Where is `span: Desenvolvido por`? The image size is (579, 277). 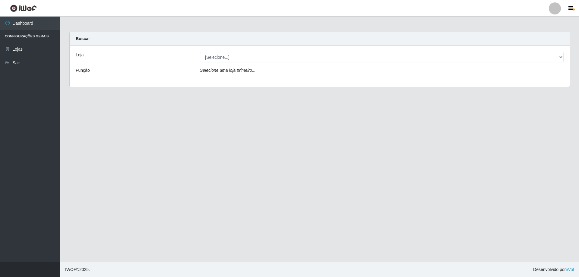
span: Desenvolvido por is located at coordinates (554, 270).